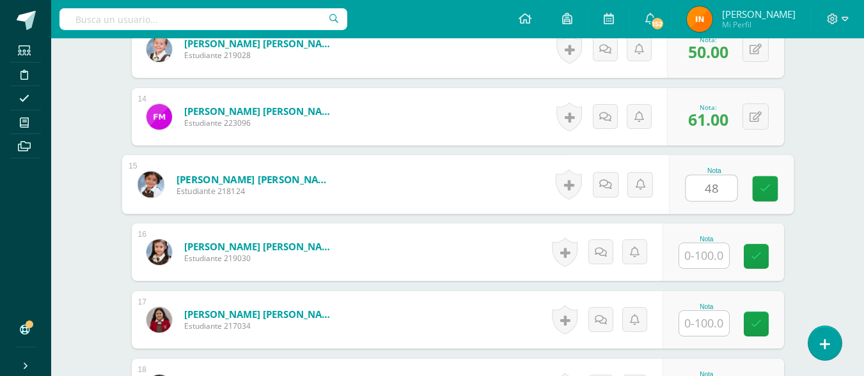 Image resolution: width=864 pixels, height=376 pixels. I want to click on span: Estudiante 218124, so click(254, 192).